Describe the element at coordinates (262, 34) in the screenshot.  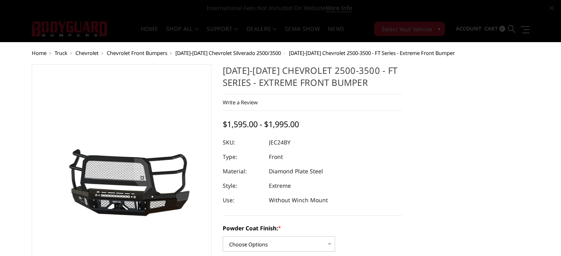
I see `a: Dealers` at that location.